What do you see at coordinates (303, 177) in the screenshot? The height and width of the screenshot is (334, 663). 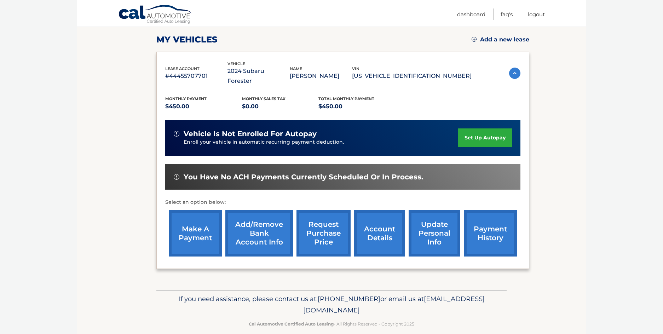 I see `span: You have no ACH payments currently scheduled or in process.` at bounding box center [303, 177].